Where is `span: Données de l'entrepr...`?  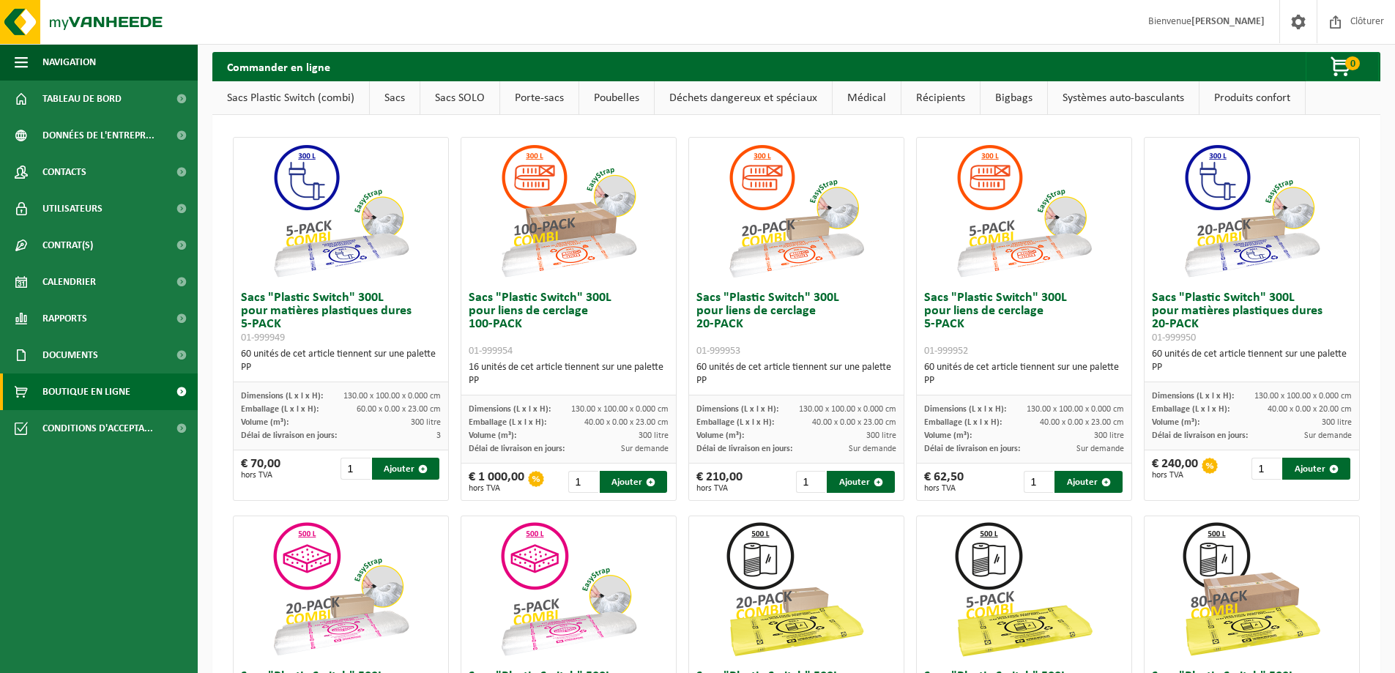 span: Données de l'entrepr... is located at coordinates (98, 136).